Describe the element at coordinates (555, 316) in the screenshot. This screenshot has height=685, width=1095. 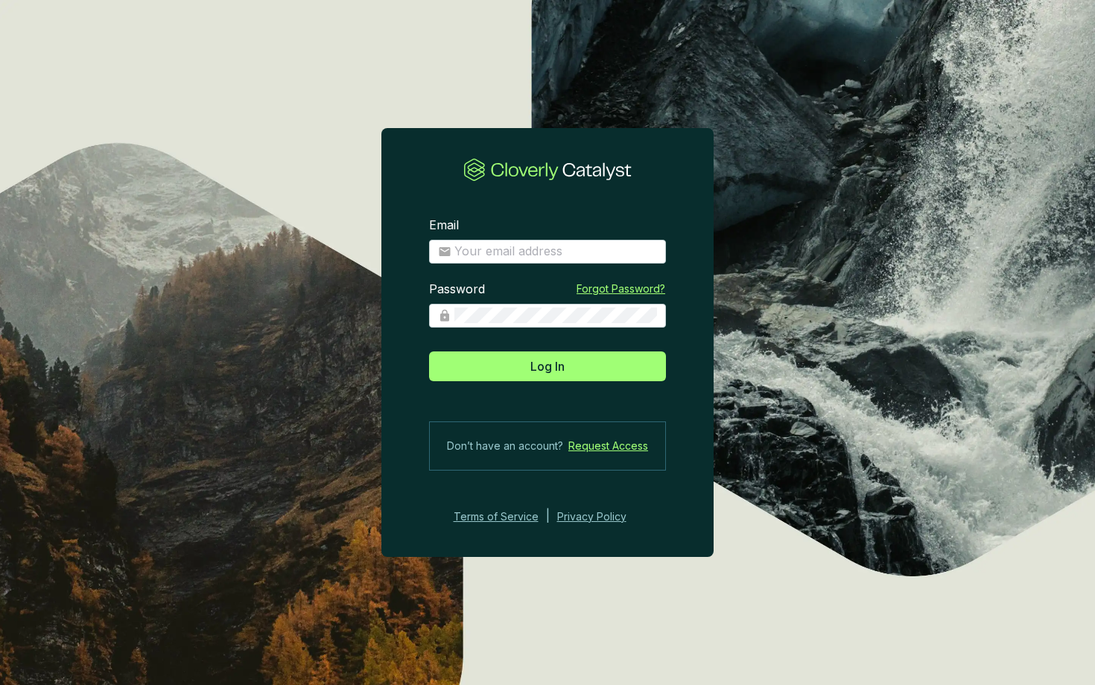
I see `input: Password` at that location.